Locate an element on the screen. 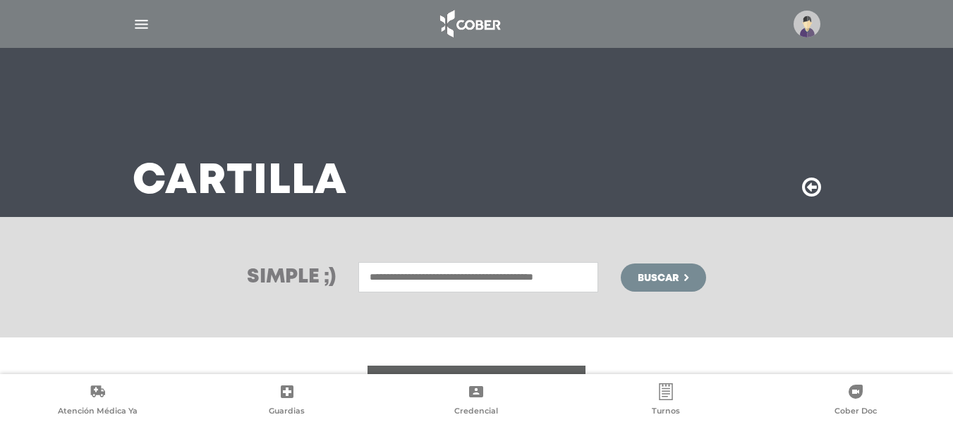  a: Guardias is located at coordinates (287, 401).